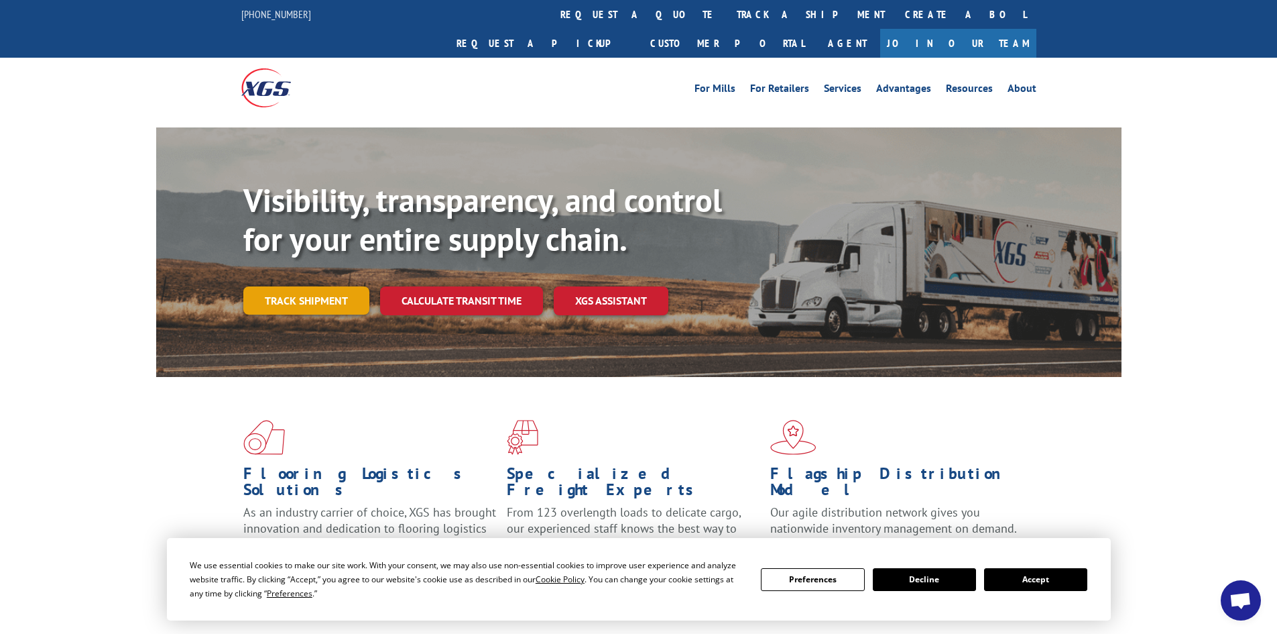 The image size is (1277, 634). Describe the element at coordinates (639, 579) in the screenshot. I see `div: Cookie Consent Prompt` at that location.